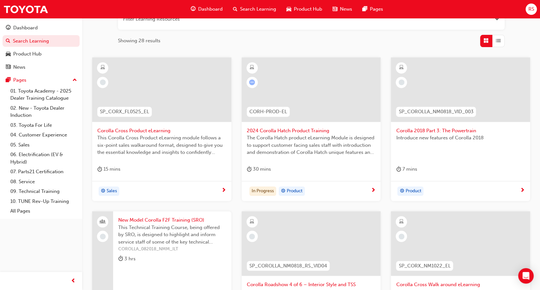  Describe the element at coordinates (26, 9) in the screenshot. I see `img: Trak` at that location.